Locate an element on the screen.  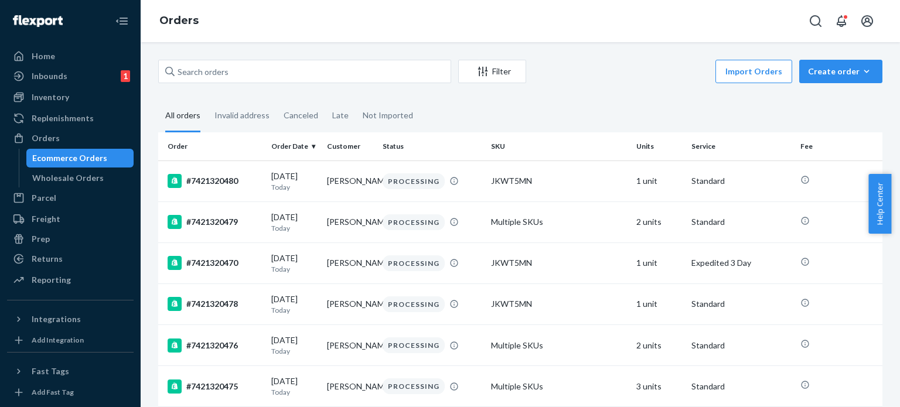
div: Canceled is located at coordinates (301, 115).